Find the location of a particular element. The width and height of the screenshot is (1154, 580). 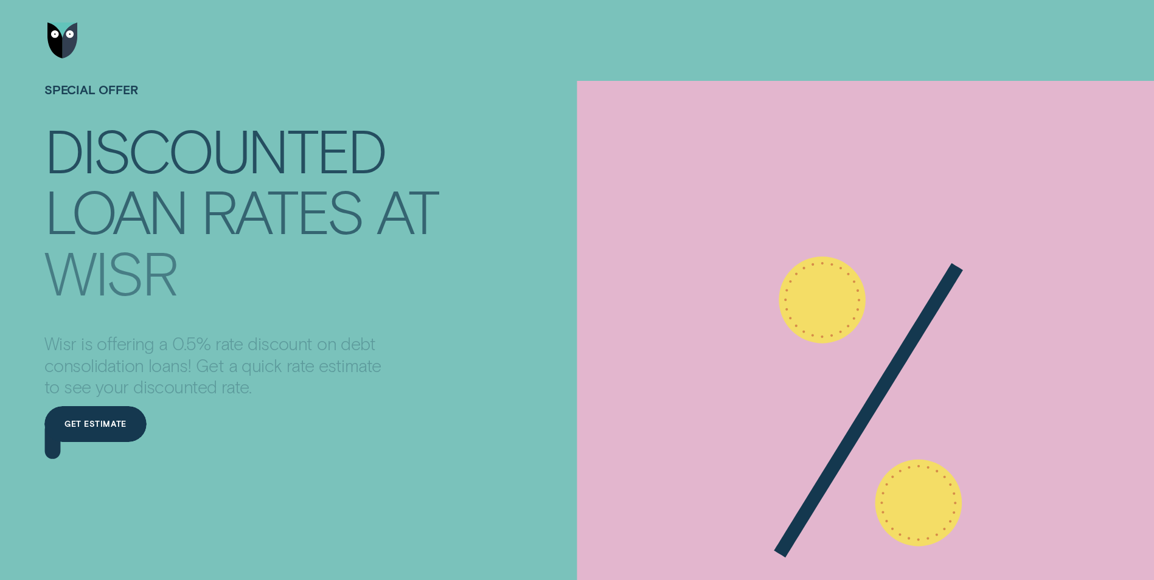

h4: Discounted loan rates at Wisr is located at coordinates (241, 202).